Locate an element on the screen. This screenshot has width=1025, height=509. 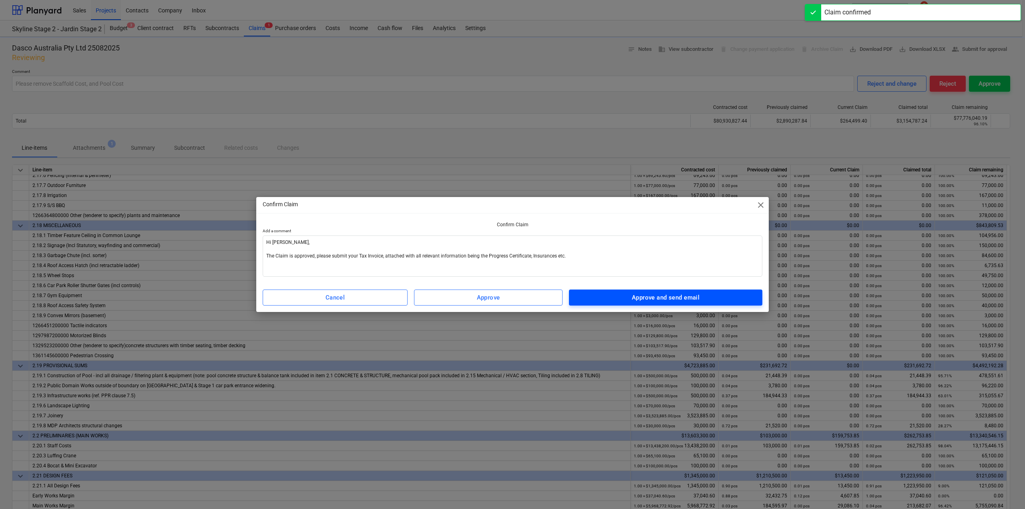
span: close is located at coordinates (761, 205).